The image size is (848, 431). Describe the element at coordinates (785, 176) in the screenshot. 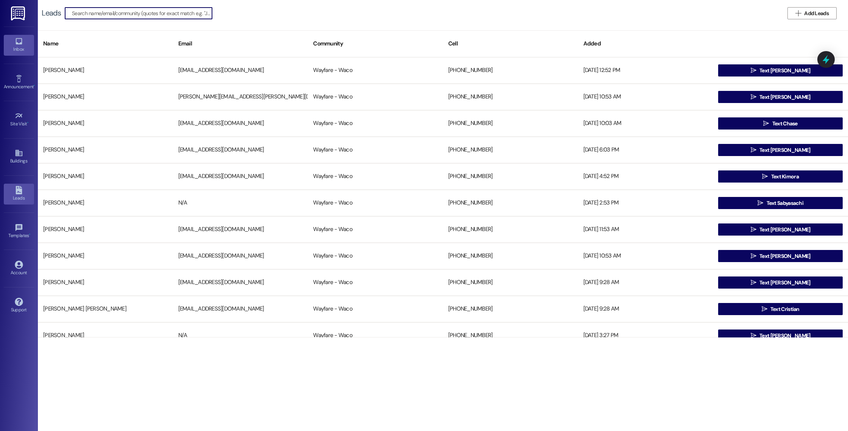

I see `span: Text Kimora` at that location.